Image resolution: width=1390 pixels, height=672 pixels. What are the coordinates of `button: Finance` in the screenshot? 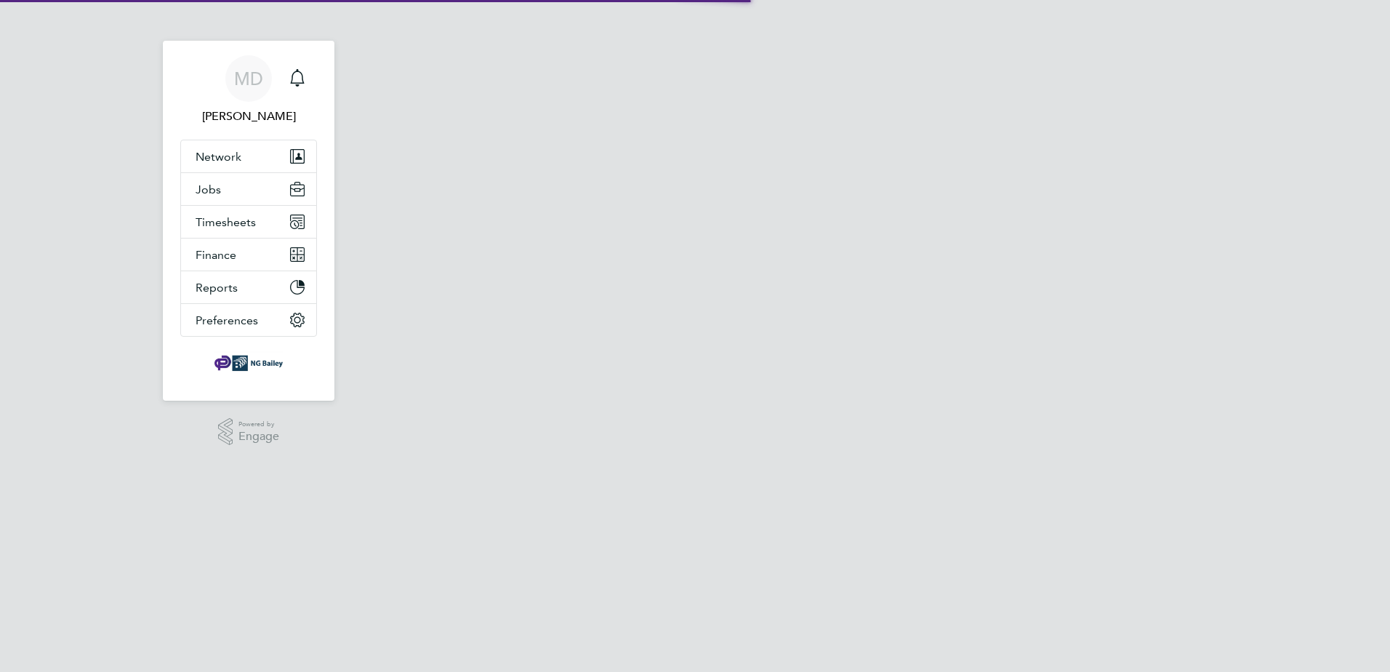 It's located at (249, 254).